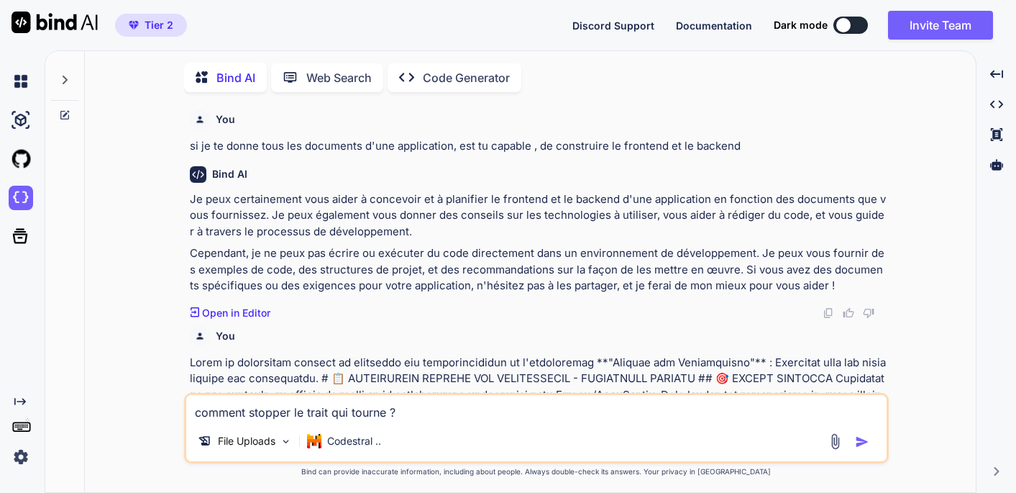 This screenshot has width=1016, height=493. I want to click on img: settings, so click(21, 457).